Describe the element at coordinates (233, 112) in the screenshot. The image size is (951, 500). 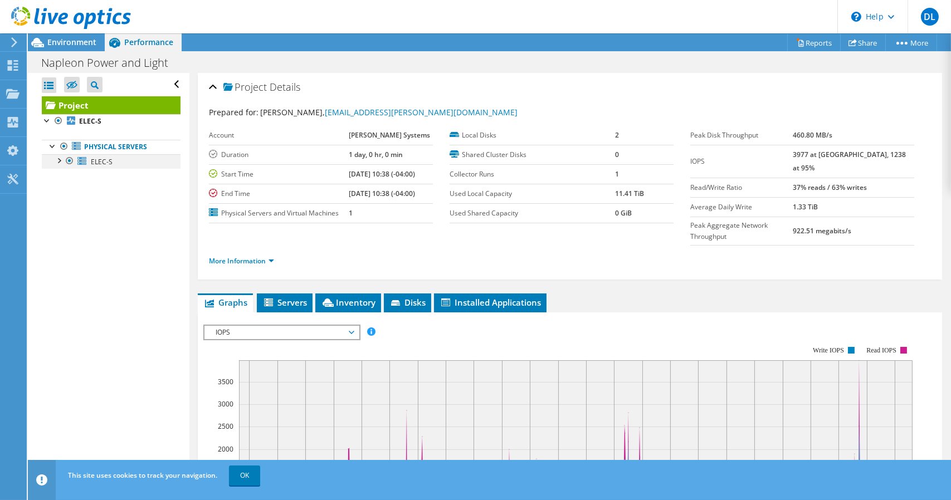
I see `label: Prepared for:` at that location.